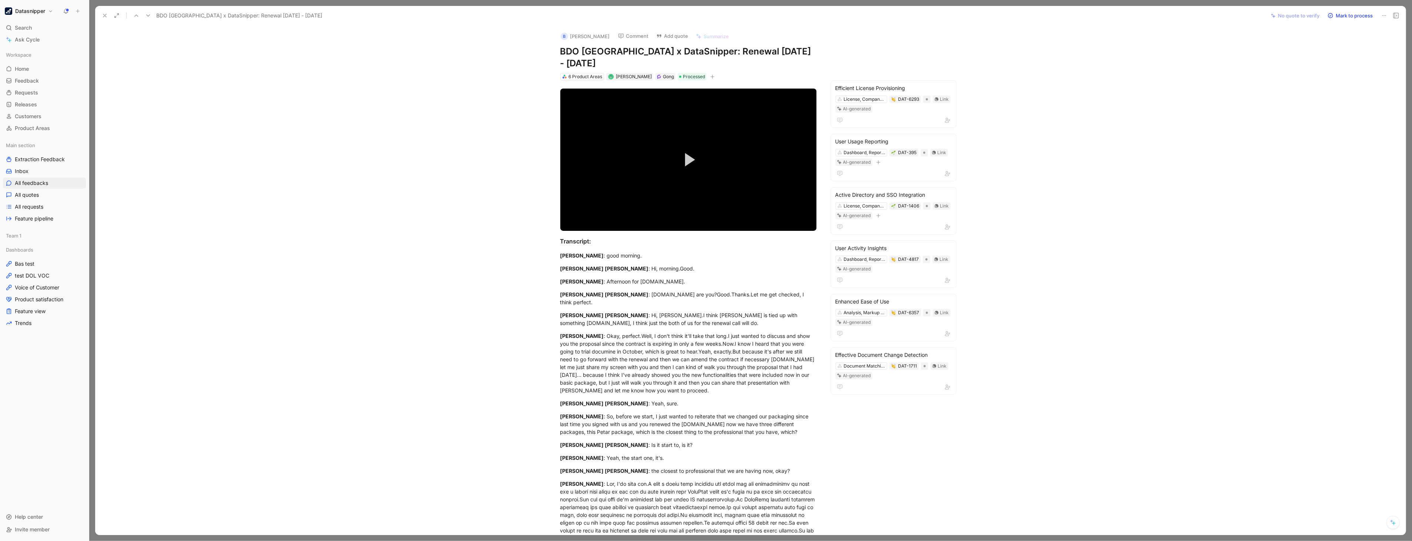 This screenshot has width=1412, height=541. I want to click on div: Main sectionExtraction FeedbackInboxAll feedbacksAll quotesAll requestsFeature pipeline, so click(44, 182).